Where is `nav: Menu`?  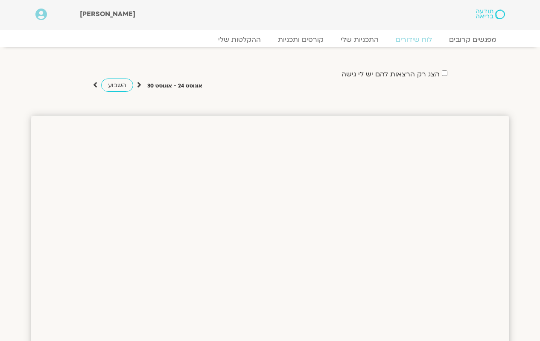 nav: Menu is located at coordinates (270, 40).